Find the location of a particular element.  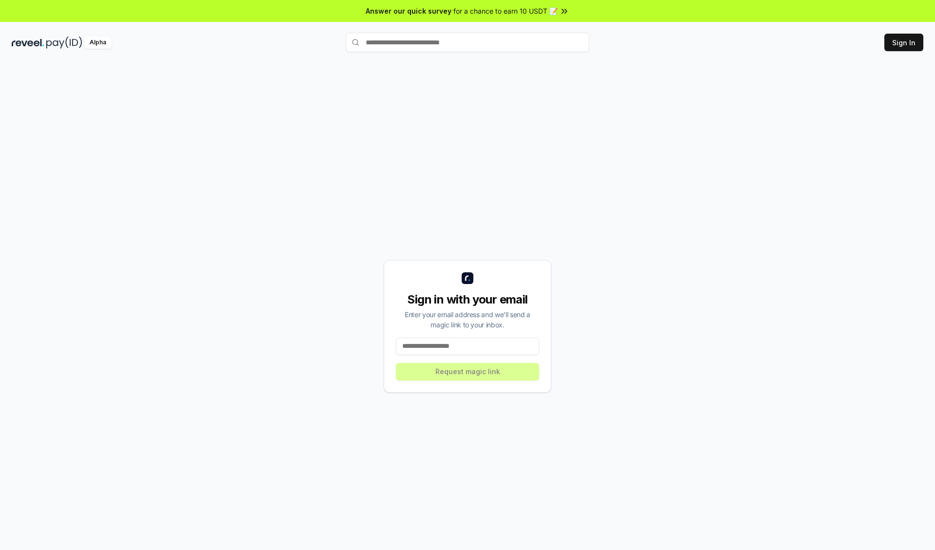

div: Enter your email address and we’ll send a magic link to your inbox. is located at coordinates (467, 319).